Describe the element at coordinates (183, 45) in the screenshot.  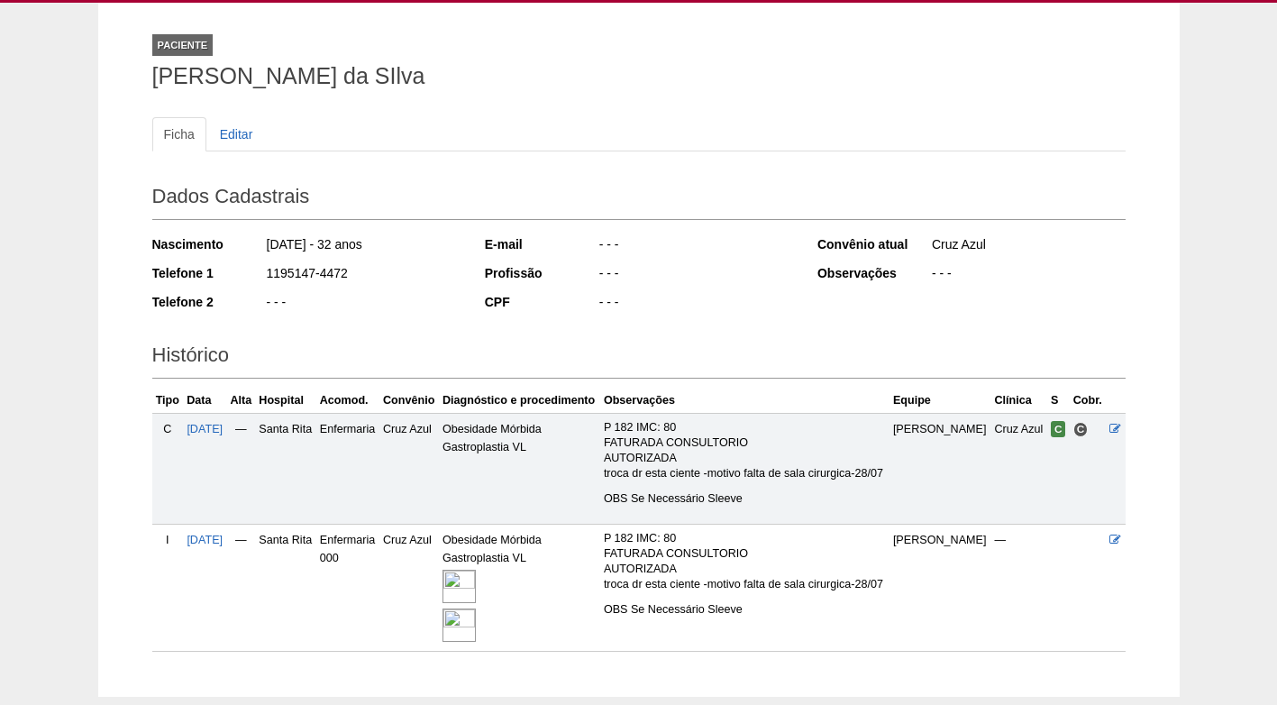
I see `div: Paciente` at that location.